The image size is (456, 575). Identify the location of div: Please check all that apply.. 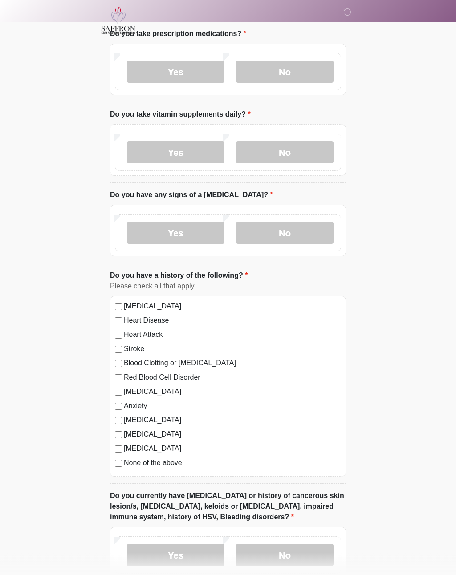
(228, 286).